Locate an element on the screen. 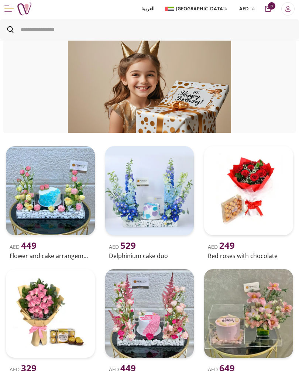  h2: Flower and cake arrangement is located at coordinates (50, 256).